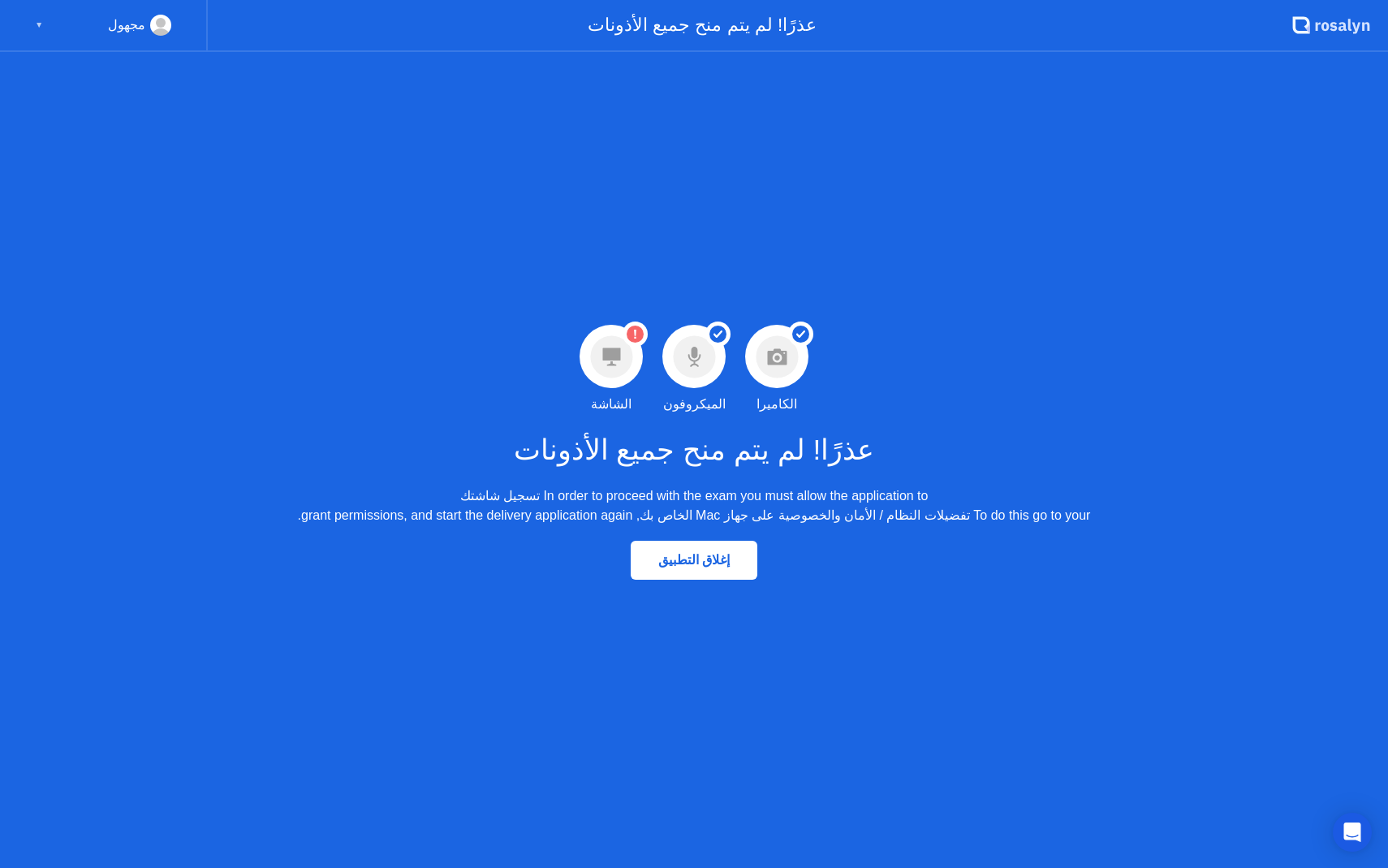  What do you see at coordinates (694, 506) in the screenshot?
I see `div: In order to proceed with the exam you must allow the application to تسجيل شاشتك To do this go to ...` at bounding box center [694, 506].